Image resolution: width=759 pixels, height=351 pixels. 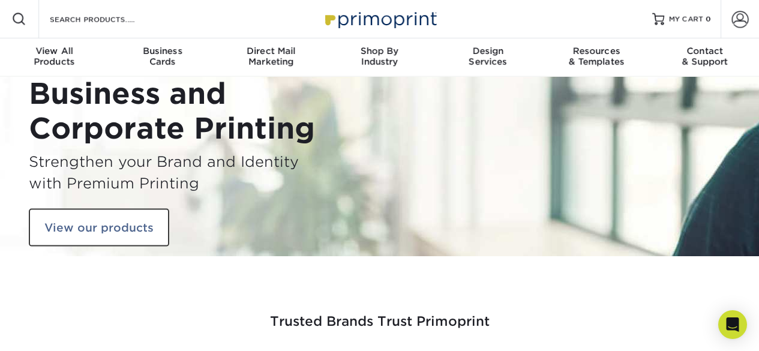 What do you see at coordinates (379, 56) in the screenshot?
I see `div: Industry` at bounding box center [379, 56].